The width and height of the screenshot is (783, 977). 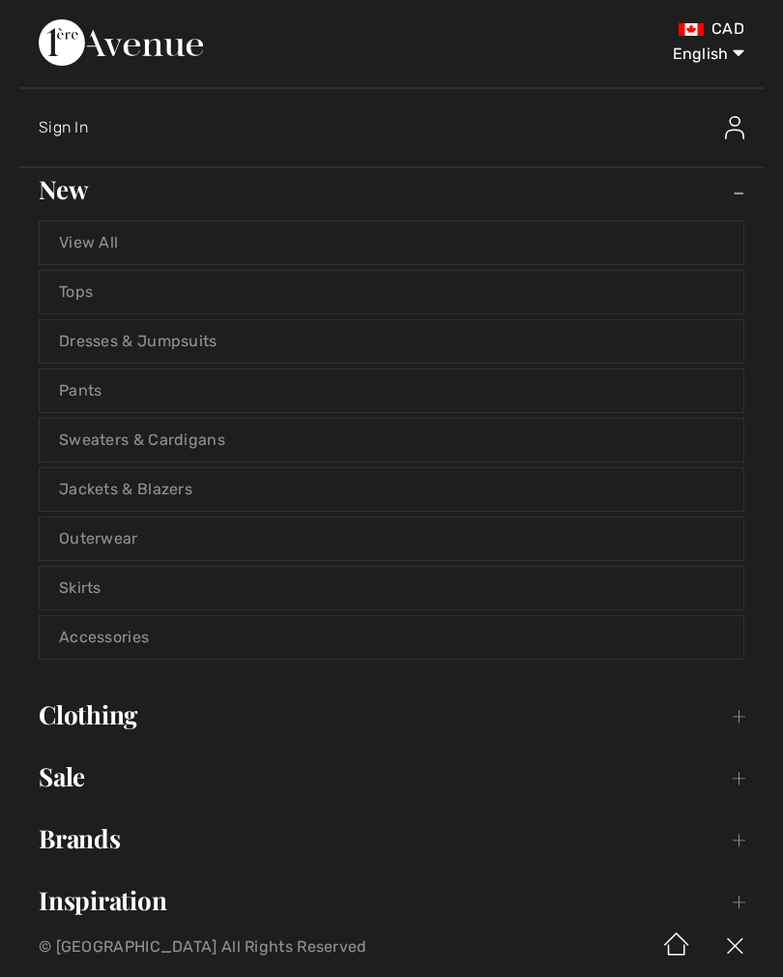 What do you see at coordinates (392, 777) in the screenshot?
I see `a: Sale` at bounding box center [392, 777].